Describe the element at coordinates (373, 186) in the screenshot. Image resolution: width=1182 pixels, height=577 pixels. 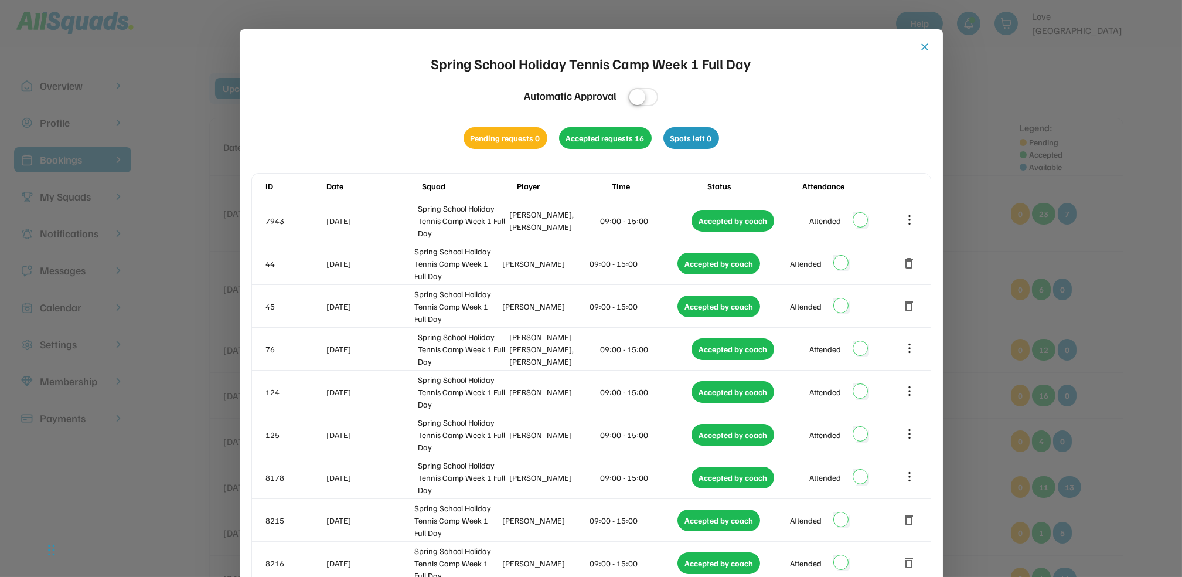
I see `div: Date` at that location.